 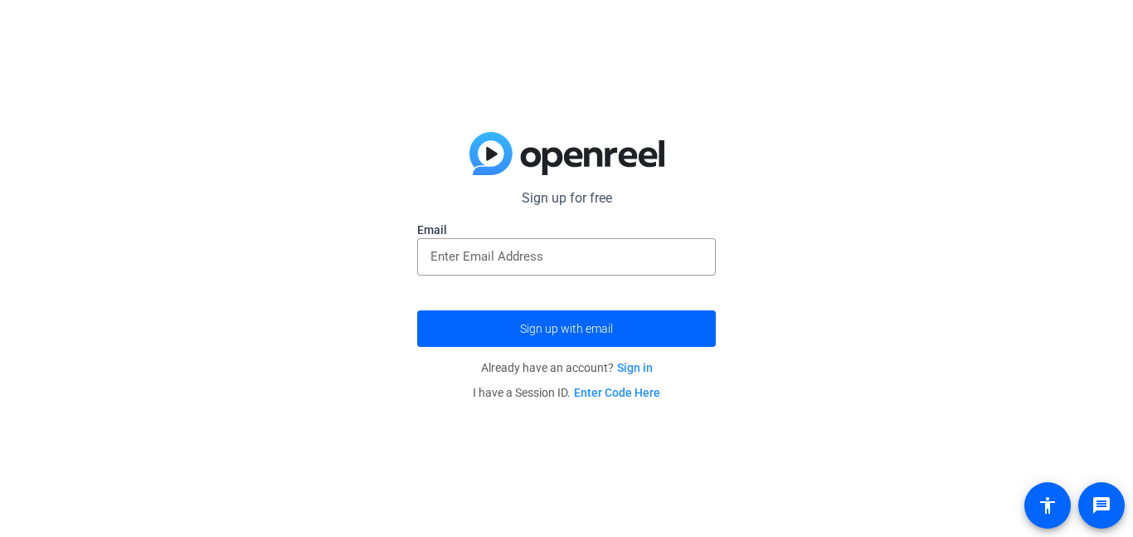 What do you see at coordinates (617, 392) in the screenshot?
I see `a: Enter Code Here` at bounding box center [617, 392].